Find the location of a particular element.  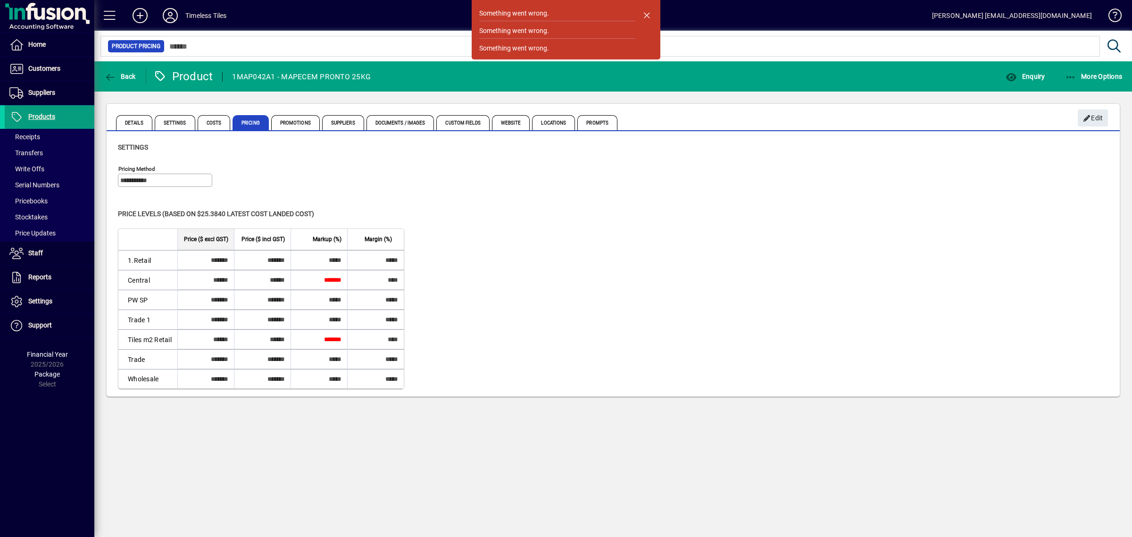

span: Products is located at coordinates (42, 117).